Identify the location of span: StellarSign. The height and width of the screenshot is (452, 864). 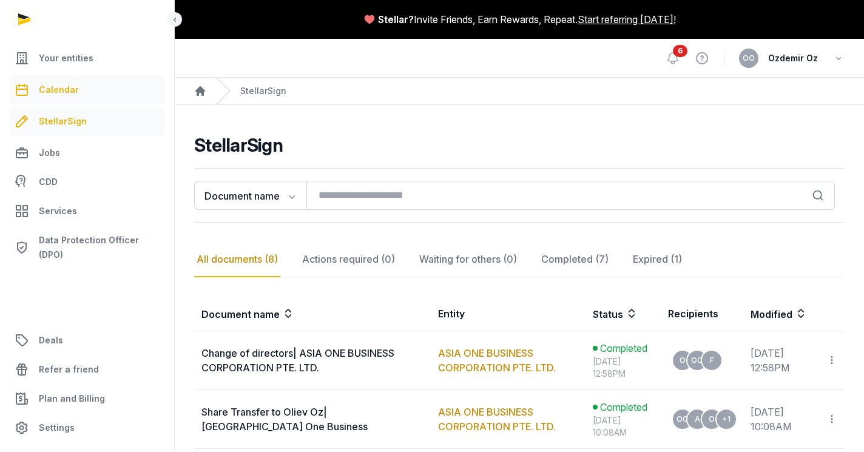
(62, 121).